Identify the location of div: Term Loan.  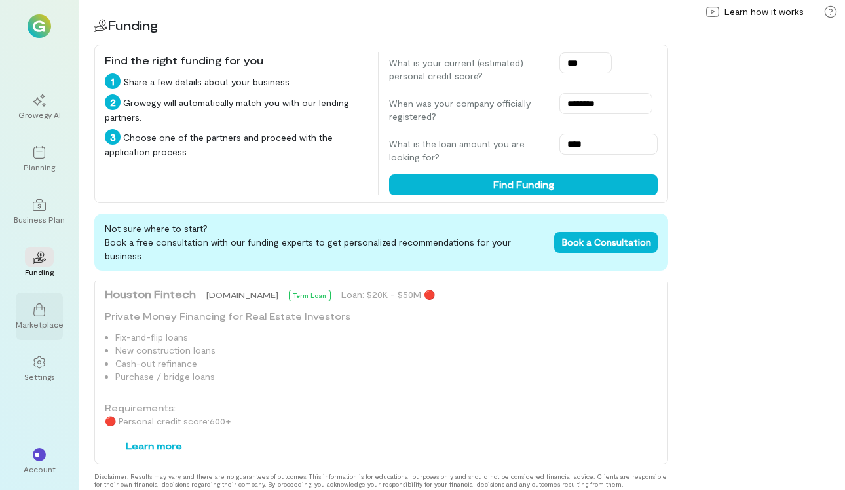
(310, 295).